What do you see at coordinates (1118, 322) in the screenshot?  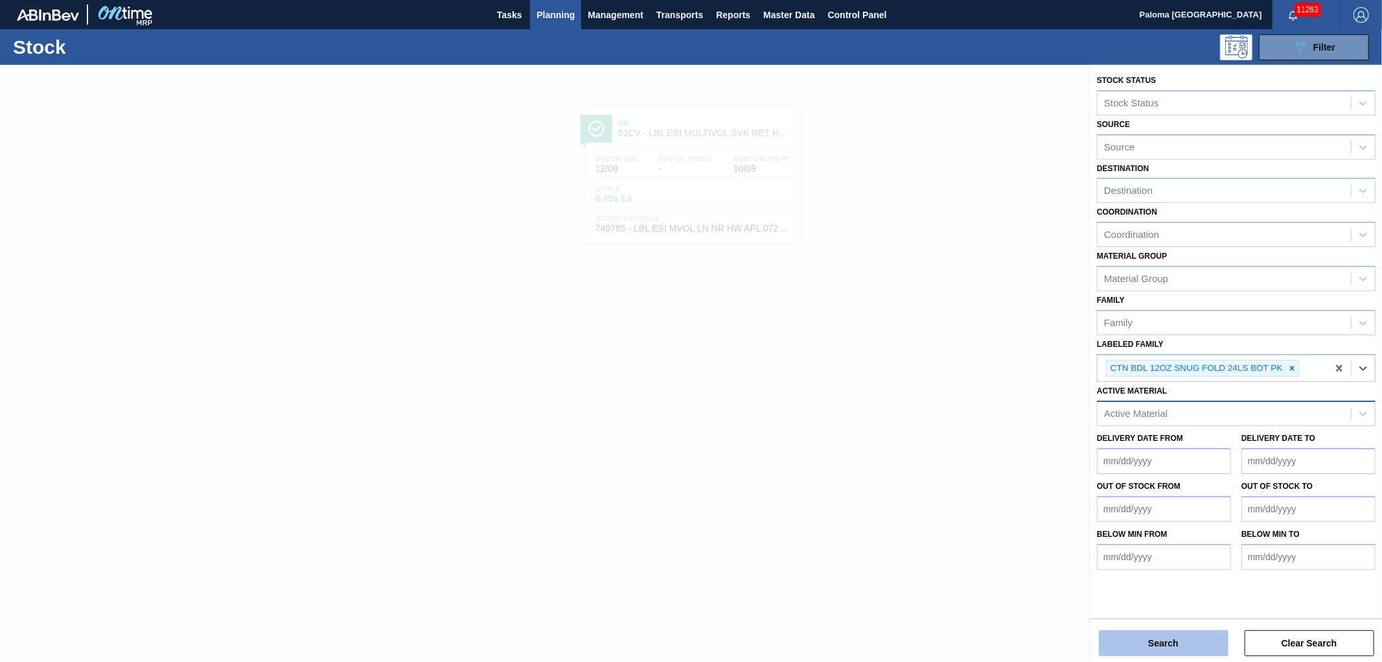 I see `div: Family` at bounding box center [1118, 322].